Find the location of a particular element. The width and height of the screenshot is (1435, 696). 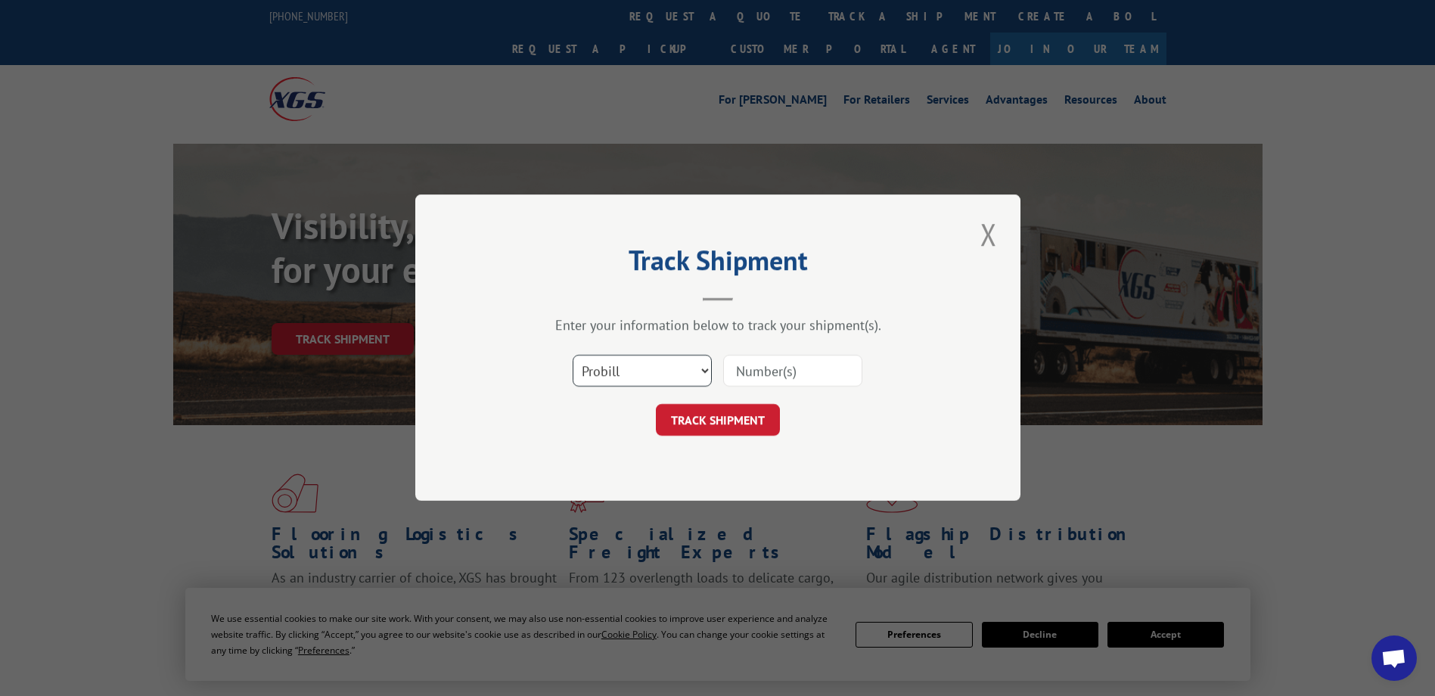

div: Enter your information below to track your shipment(s). is located at coordinates (718, 325).